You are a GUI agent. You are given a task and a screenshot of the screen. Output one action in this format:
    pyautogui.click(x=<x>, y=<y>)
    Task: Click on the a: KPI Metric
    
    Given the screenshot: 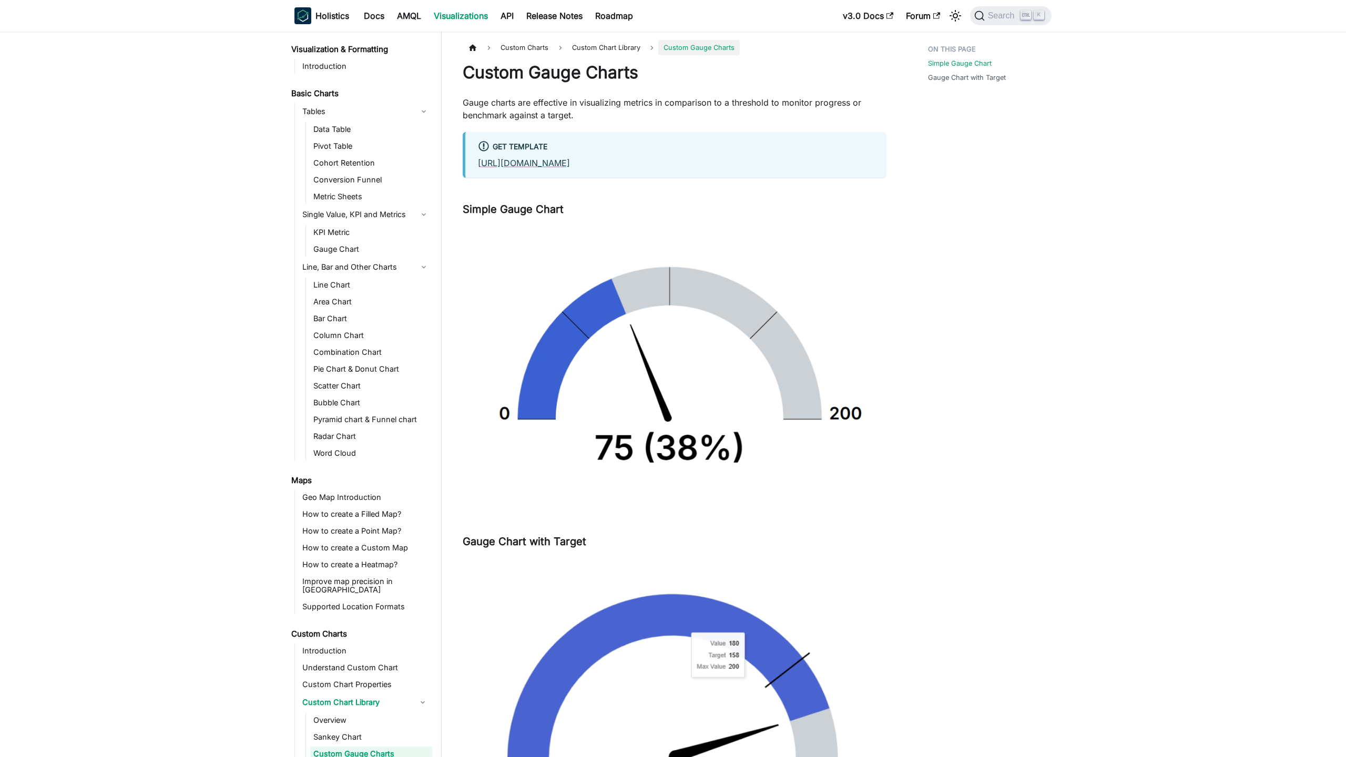 What is the action you would take?
    pyautogui.click(x=371, y=232)
    